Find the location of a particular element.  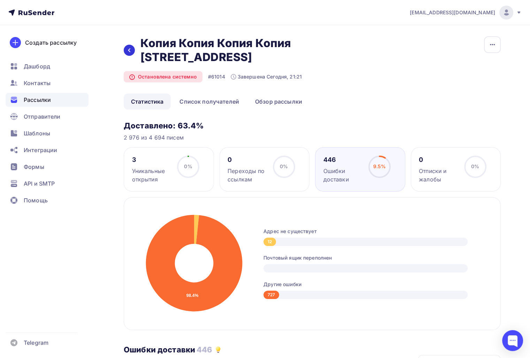

span: Интеграции is located at coordinates (40, 150).